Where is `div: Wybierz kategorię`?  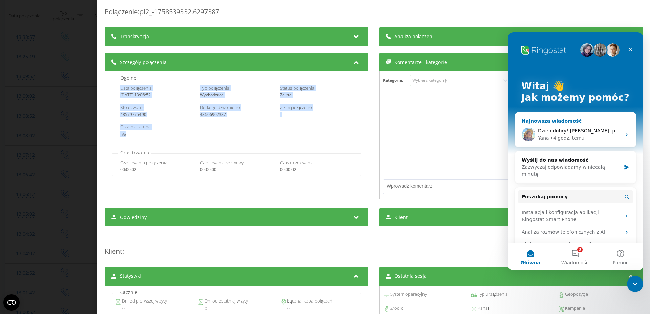
div: Wybierz kategorię is located at coordinates (454, 81).